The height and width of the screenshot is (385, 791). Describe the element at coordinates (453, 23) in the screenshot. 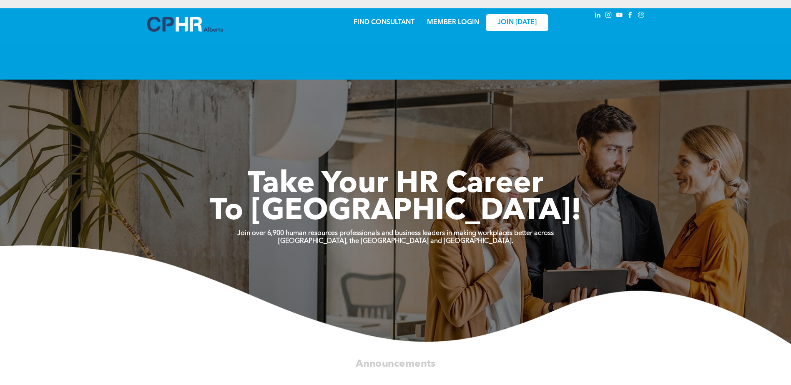

I see `a: MEMBER LOGIN` at that location.